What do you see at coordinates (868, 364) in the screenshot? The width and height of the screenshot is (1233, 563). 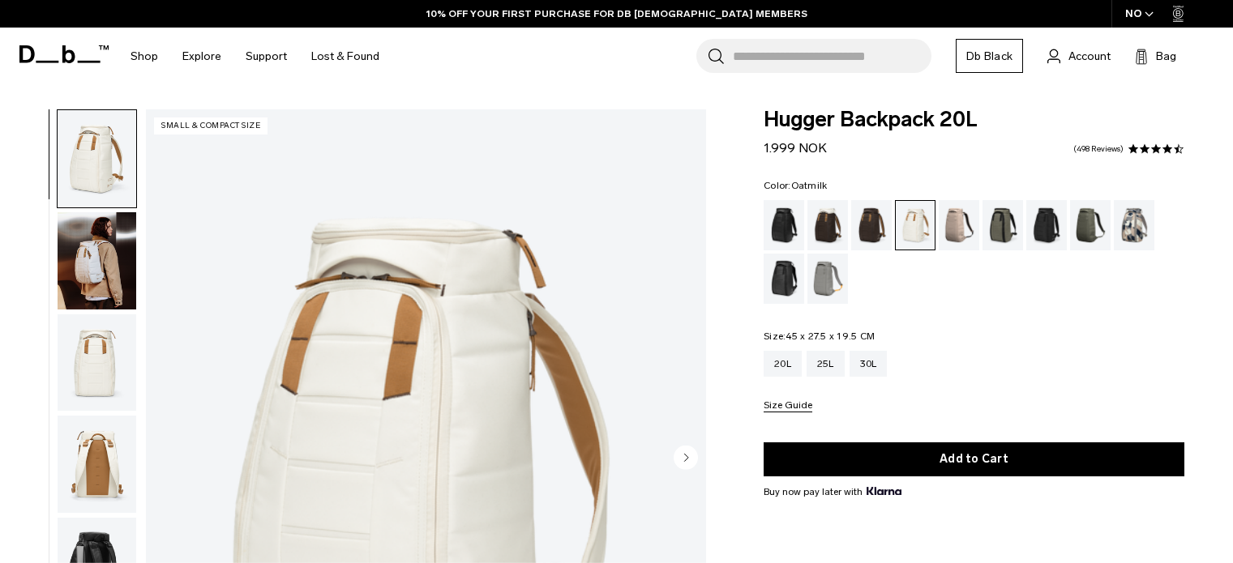 I see `a: 30L` at bounding box center [868, 364].